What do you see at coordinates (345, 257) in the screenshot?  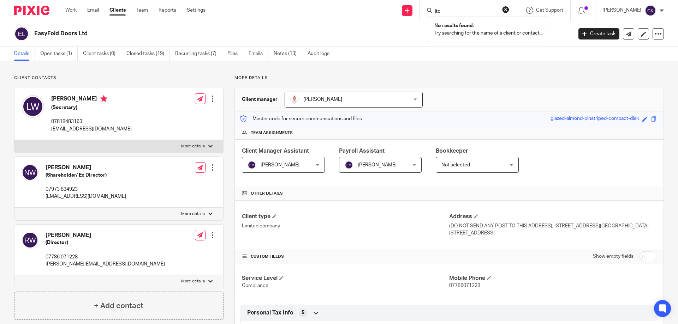 I see `h4: CUSTOM FIELDS` at bounding box center [345, 257].